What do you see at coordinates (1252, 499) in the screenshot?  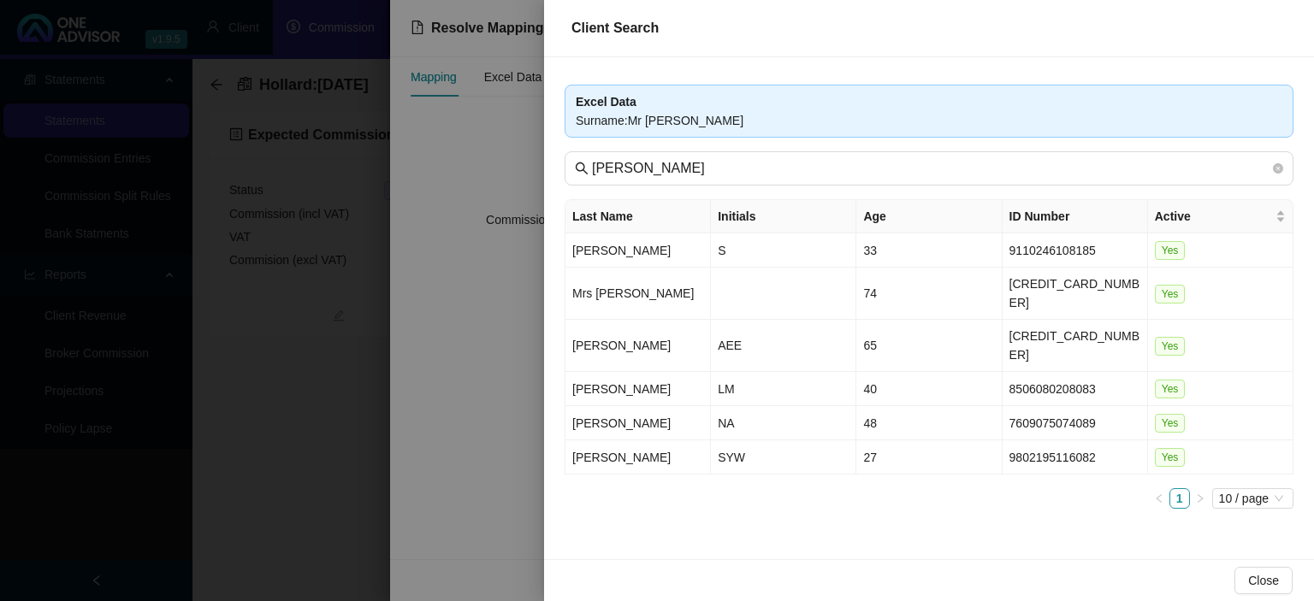 I see `div: Page Size` at bounding box center [1252, 499].